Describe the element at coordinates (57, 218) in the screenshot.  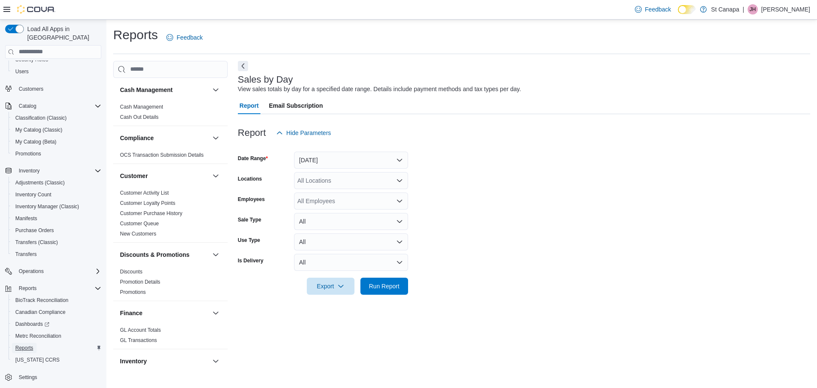
I see `button: Manifests` at that location.